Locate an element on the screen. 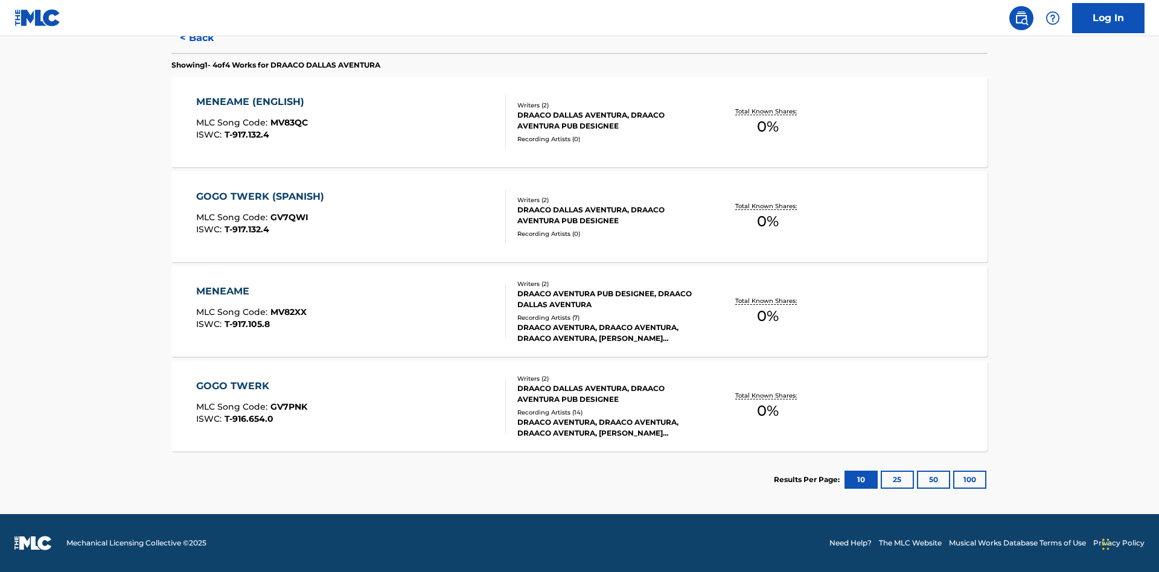 Image resolution: width=1159 pixels, height=572 pixels. span: Mechanical Licensing Collective © 2025 is located at coordinates (136, 543).